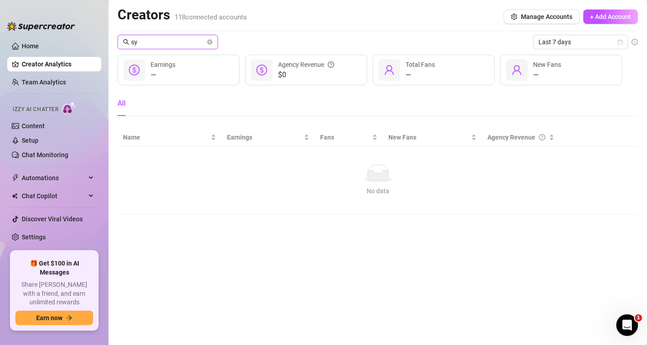 The height and width of the screenshot is (345, 647). What do you see at coordinates (168, 42) in the screenshot?
I see `input: Search creators` at bounding box center [168, 42].